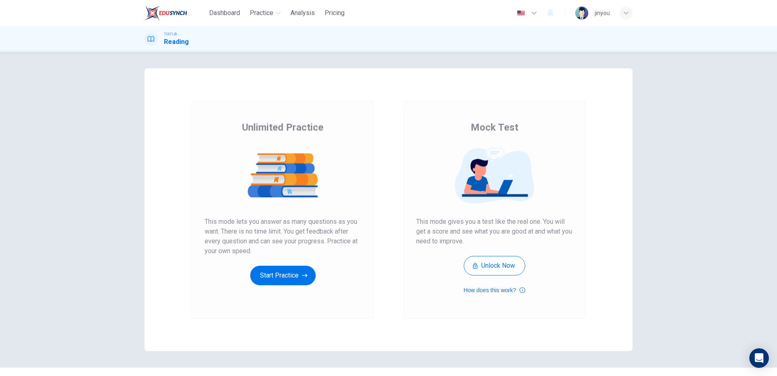 The height and width of the screenshot is (376, 777). I want to click on span: This mode lets you answer as many questions as you want. There is no time limit. You get feedback..., so click(283, 236).